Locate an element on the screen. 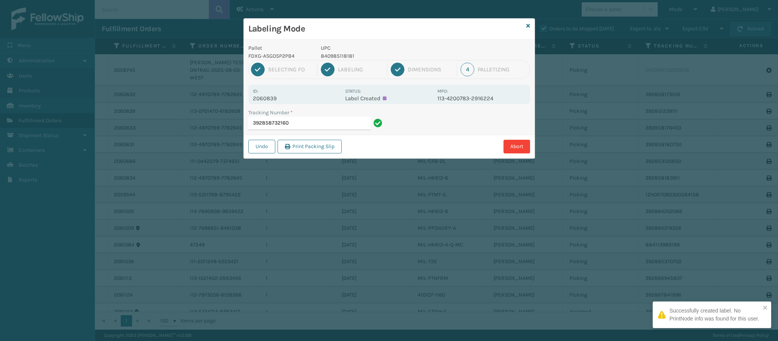 Image resolution: width=778 pixels, height=341 pixels. p: 2060839 is located at coordinates (297, 98).